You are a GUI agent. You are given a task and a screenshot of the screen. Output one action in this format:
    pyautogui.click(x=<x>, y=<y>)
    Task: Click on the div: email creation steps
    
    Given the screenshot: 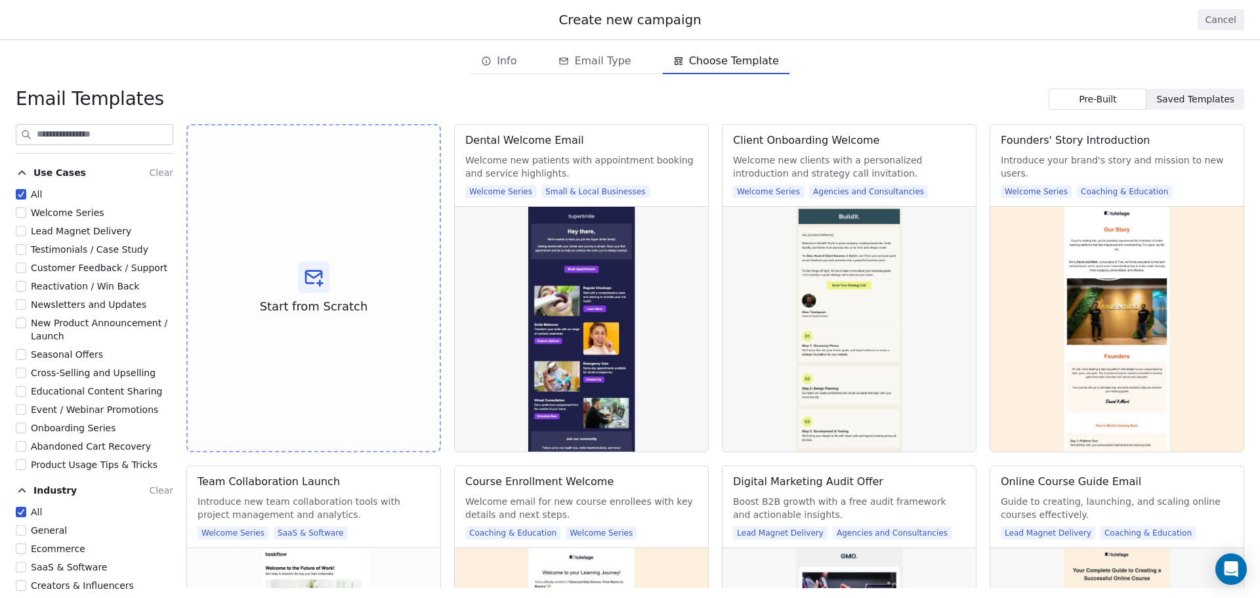 What is the action you would take?
    pyautogui.click(x=630, y=61)
    